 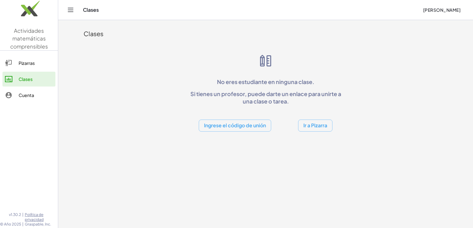 What do you see at coordinates (29, 95) in the screenshot?
I see `a: Cuenta` at bounding box center [29, 95].